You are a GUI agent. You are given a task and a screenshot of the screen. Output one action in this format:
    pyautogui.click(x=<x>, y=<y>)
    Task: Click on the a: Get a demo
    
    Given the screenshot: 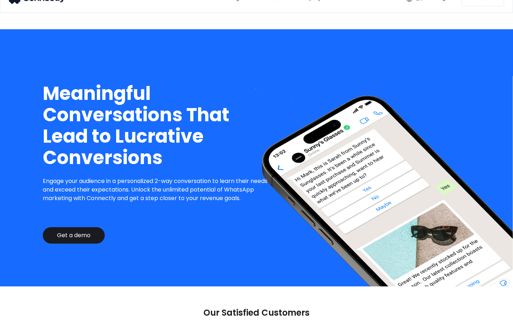 What is the action you would take?
    pyautogui.click(x=74, y=235)
    